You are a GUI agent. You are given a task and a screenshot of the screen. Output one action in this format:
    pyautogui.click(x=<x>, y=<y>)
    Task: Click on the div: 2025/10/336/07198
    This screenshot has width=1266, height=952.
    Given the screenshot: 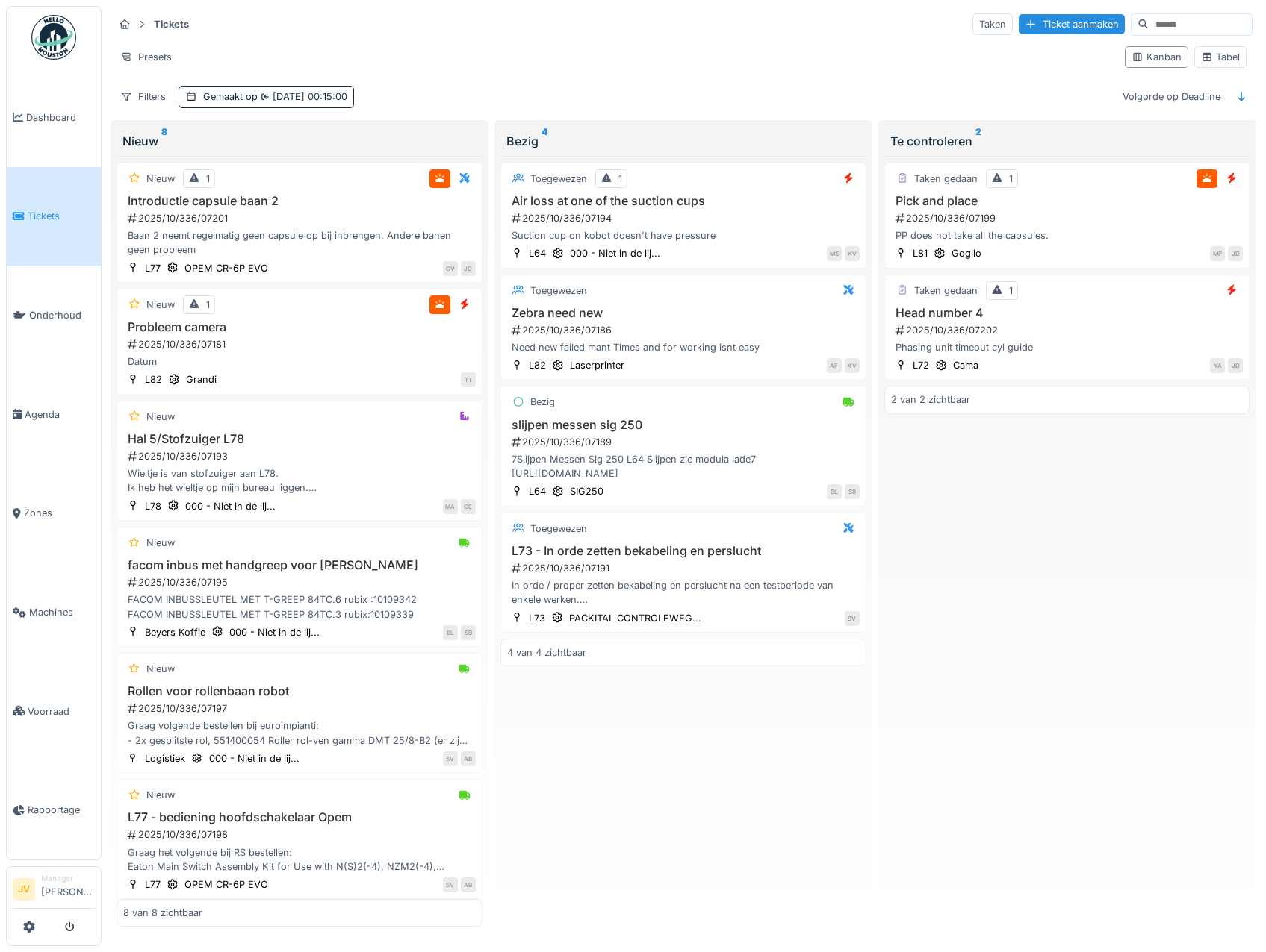 What is the action you would take?
    pyautogui.click(x=301, y=834)
    